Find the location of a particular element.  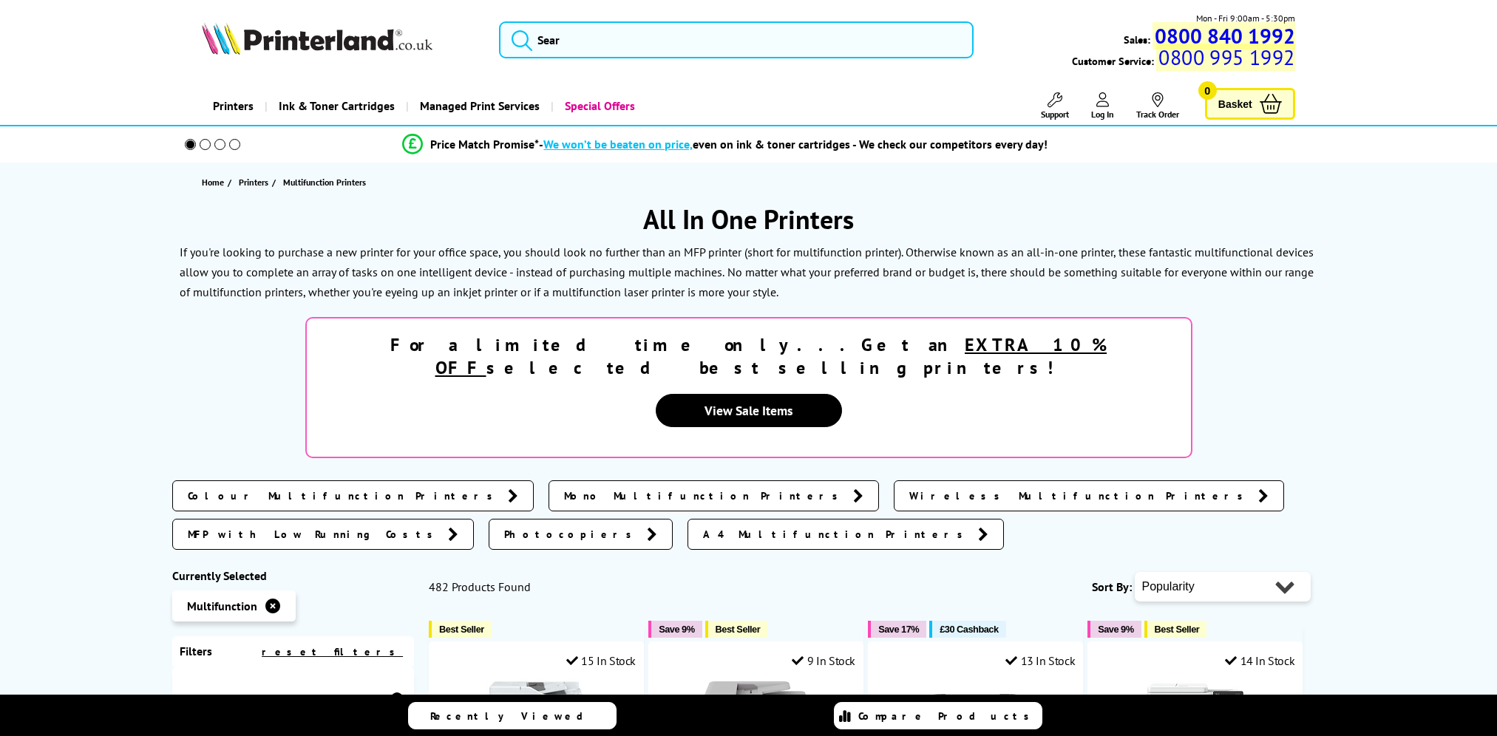

span: Sales: is located at coordinates (1137, 39).